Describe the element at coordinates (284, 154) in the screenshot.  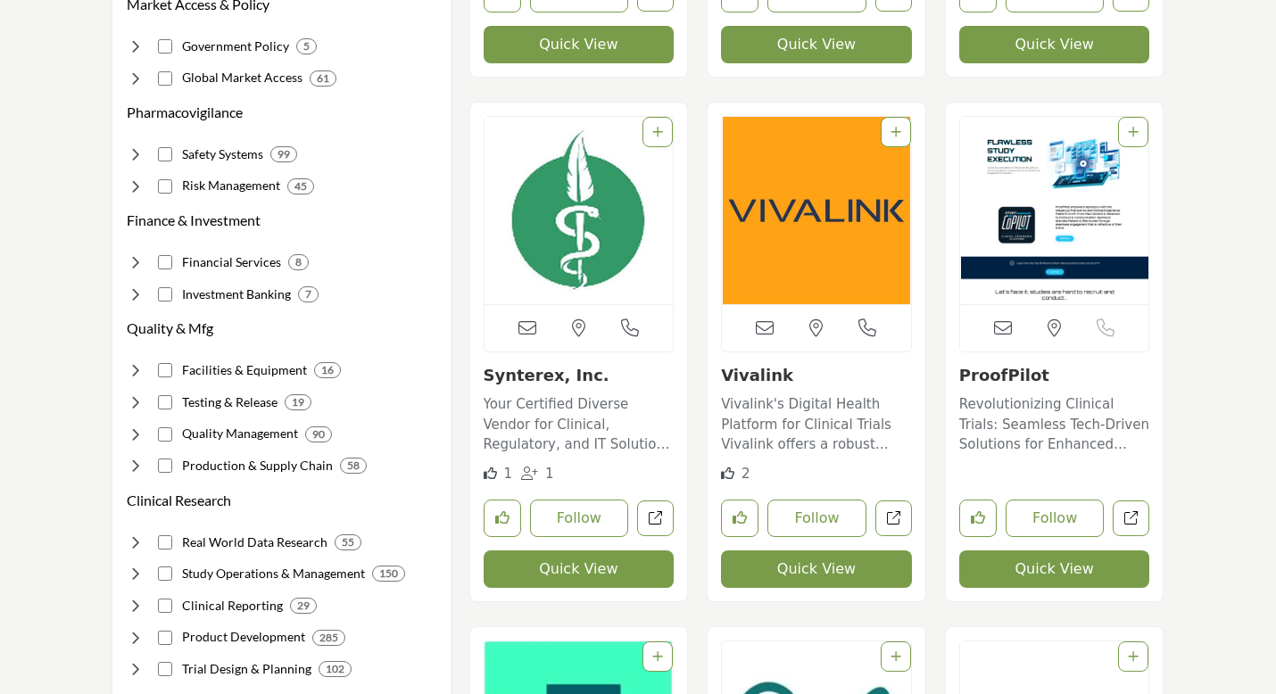
I see `div: 99 Results For Safety Systems` at that location.